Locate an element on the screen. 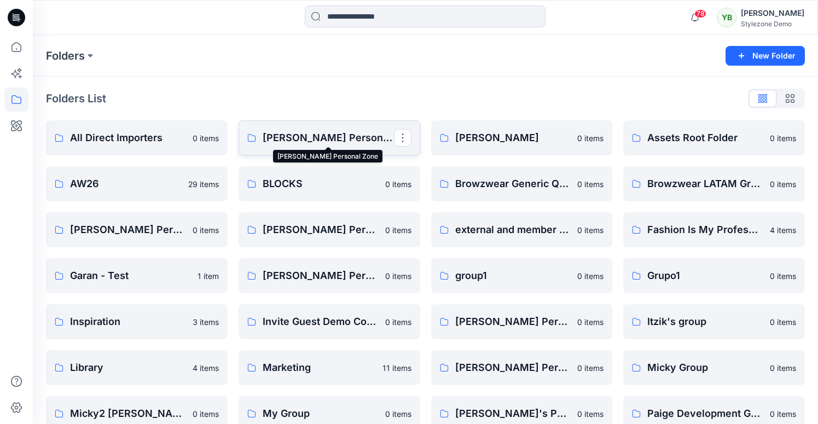 The height and width of the screenshot is (424, 818). span: 78 is located at coordinates (700, 14).